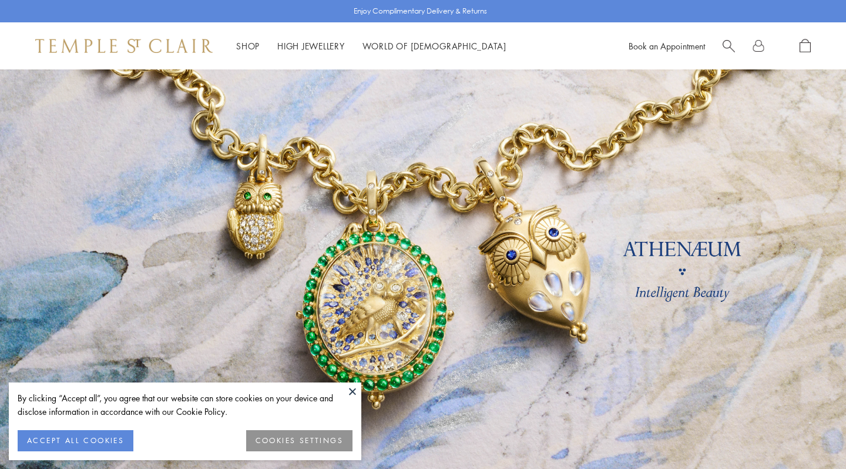  I want to click on button: COOKIES SETTINGS, so click(299, 440).